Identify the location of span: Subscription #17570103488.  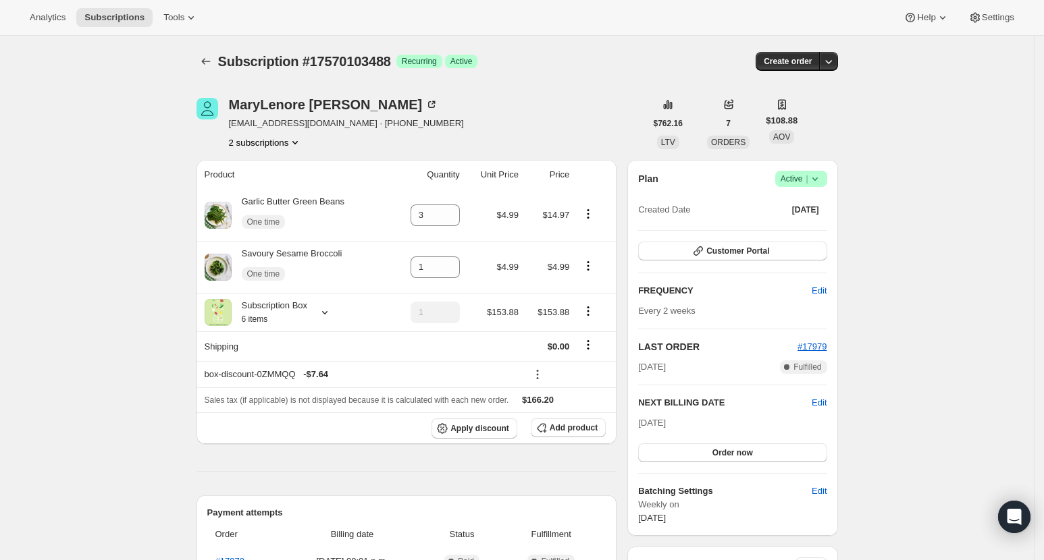
(305, 61).